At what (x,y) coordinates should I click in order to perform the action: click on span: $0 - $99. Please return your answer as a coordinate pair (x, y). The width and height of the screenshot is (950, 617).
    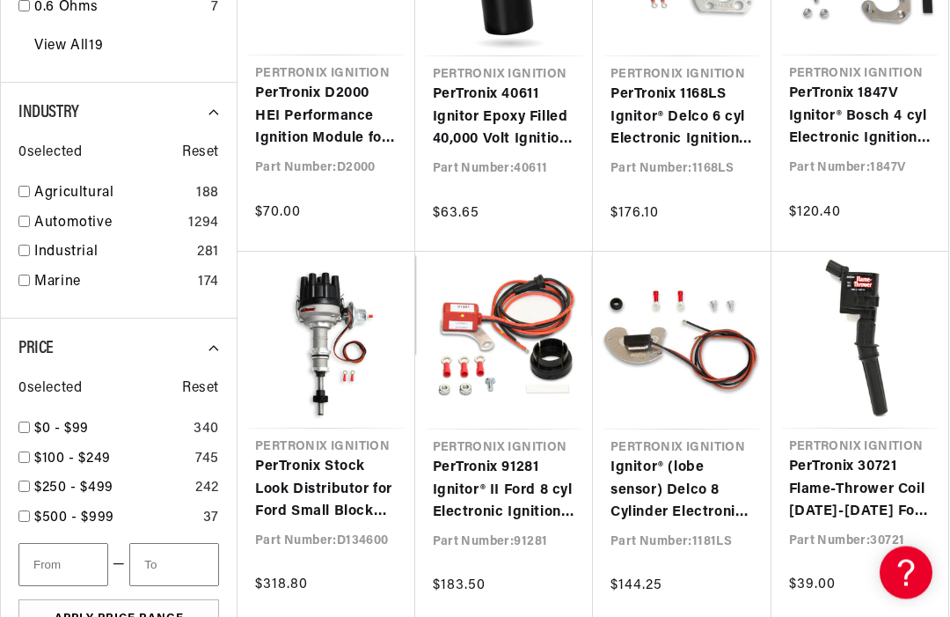
    Looking at the image, I should click on (62, 429).